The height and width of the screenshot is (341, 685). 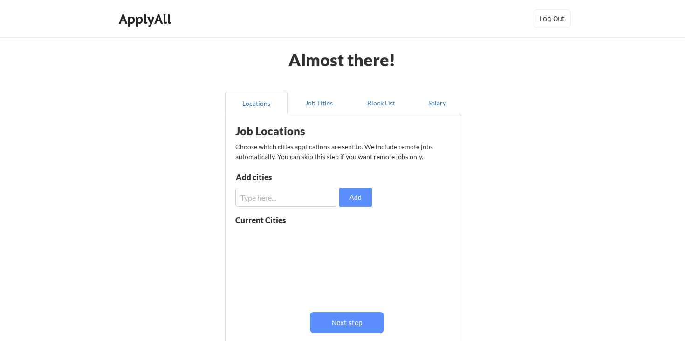 I want to click on div: Current Cities, so click(x=271, y=220).